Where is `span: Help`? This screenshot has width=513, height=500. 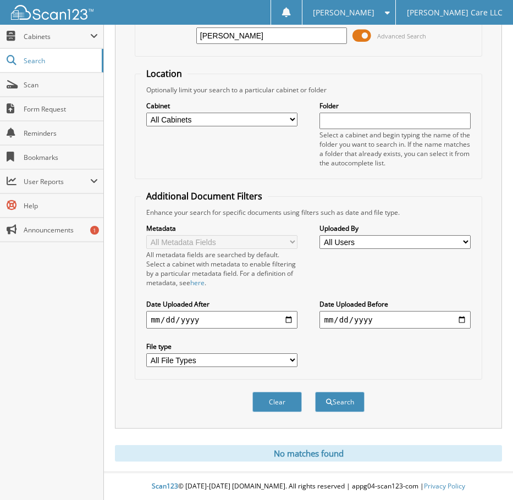 span: Help is located at coordinates (60, 205).